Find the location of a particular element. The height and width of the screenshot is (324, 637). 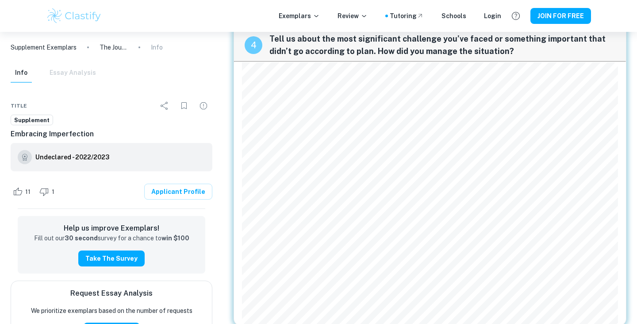

img: Clastify logo is located at coordinates (74, 16).